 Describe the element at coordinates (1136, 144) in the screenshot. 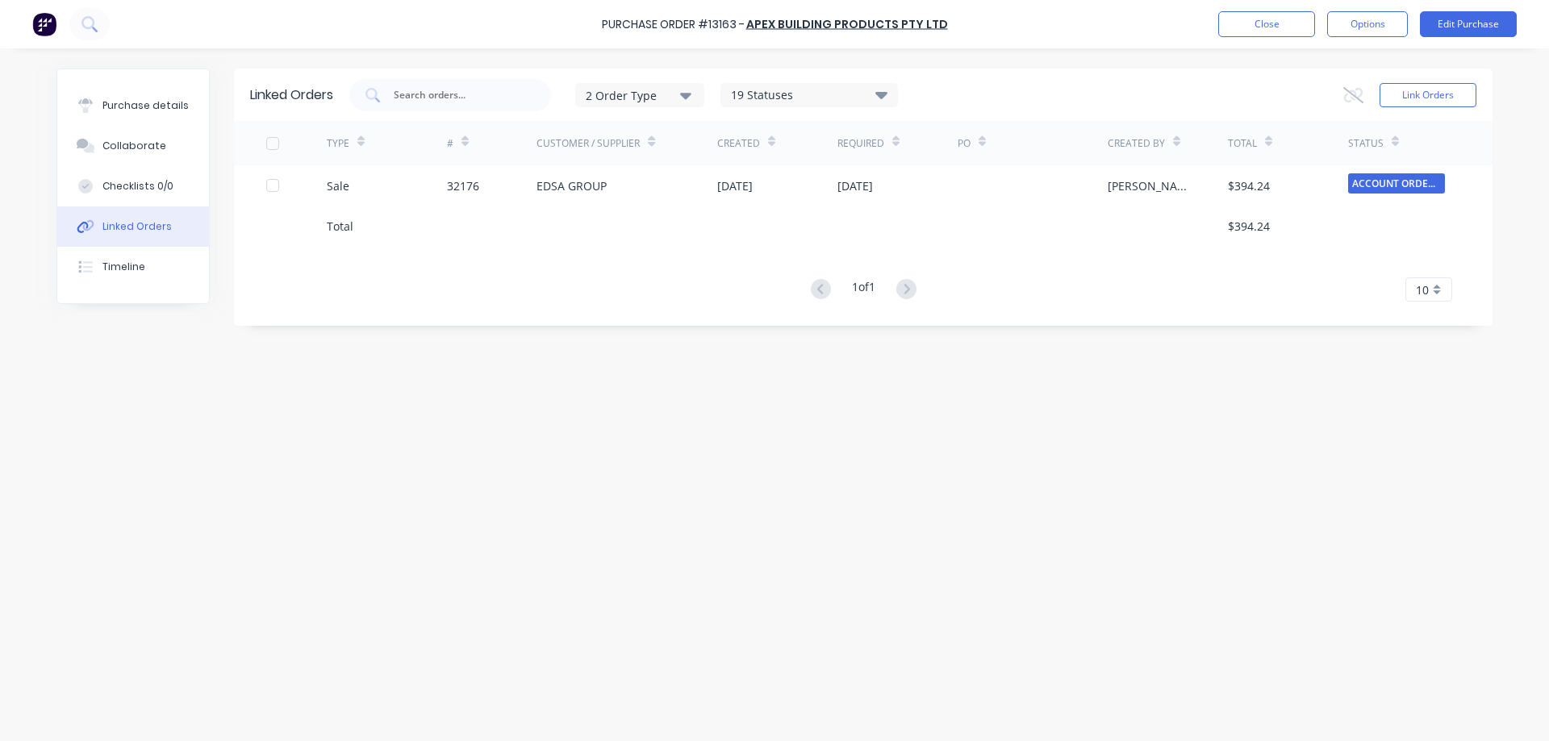

I see `div: Created By` at that location.